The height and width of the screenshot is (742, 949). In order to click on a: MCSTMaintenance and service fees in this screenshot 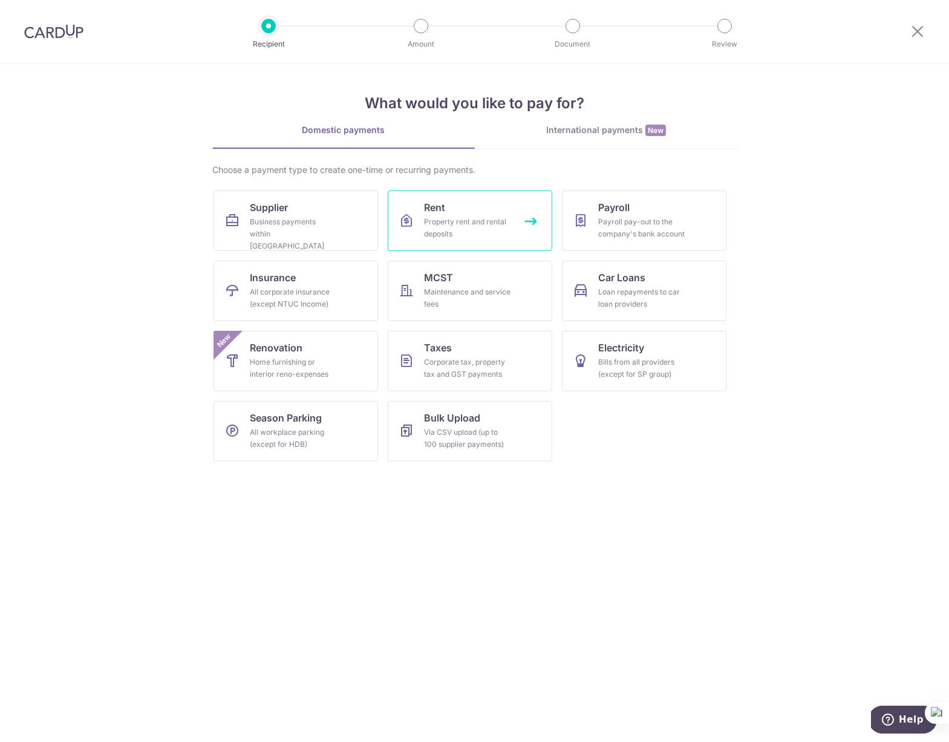, I will do `click(470, 291)`.